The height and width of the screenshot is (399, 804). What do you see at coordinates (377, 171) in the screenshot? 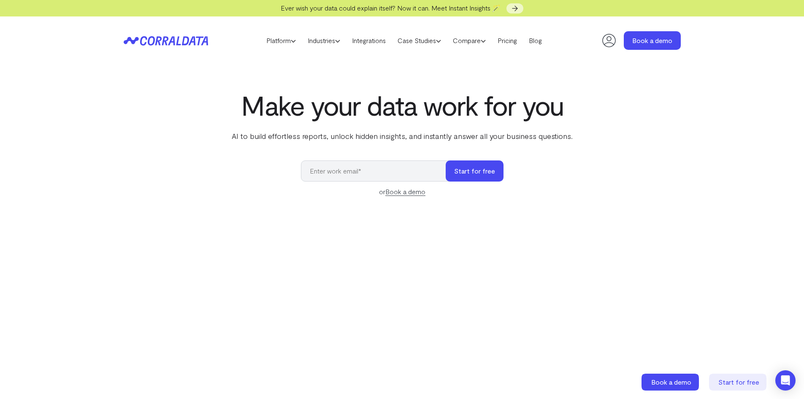
I see `input: Enter work email*` at bounding box center [377, 171].